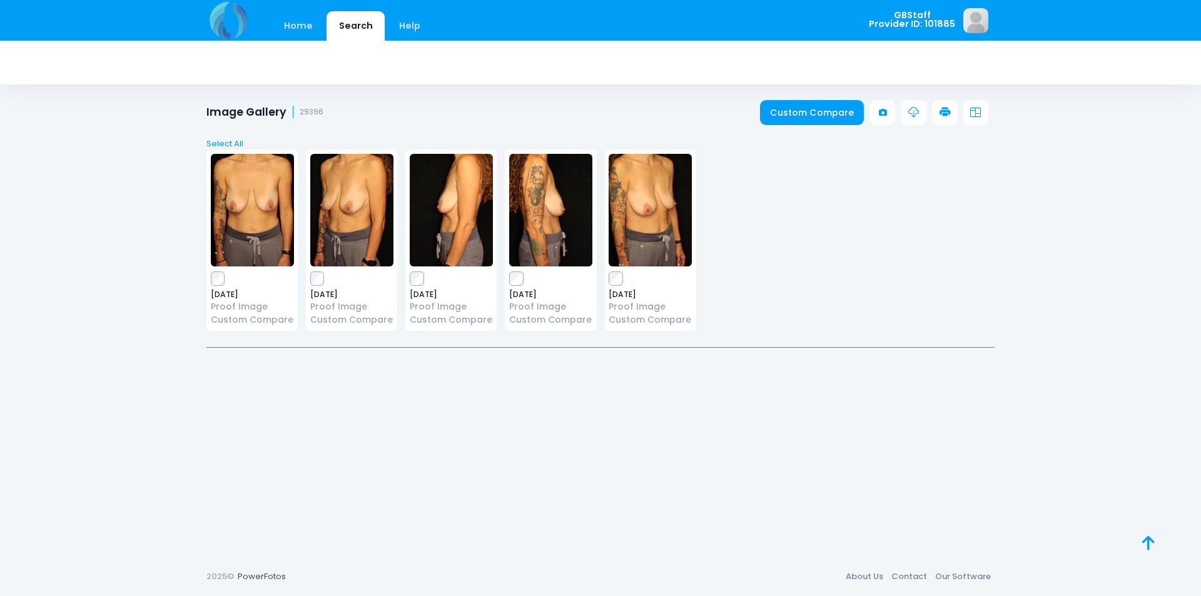 This screenshot has width=1201, height=596. What do you see at coordinates (864, 577) in the screenshot?
I see `a: About Us` at bounding box center [864, 577].